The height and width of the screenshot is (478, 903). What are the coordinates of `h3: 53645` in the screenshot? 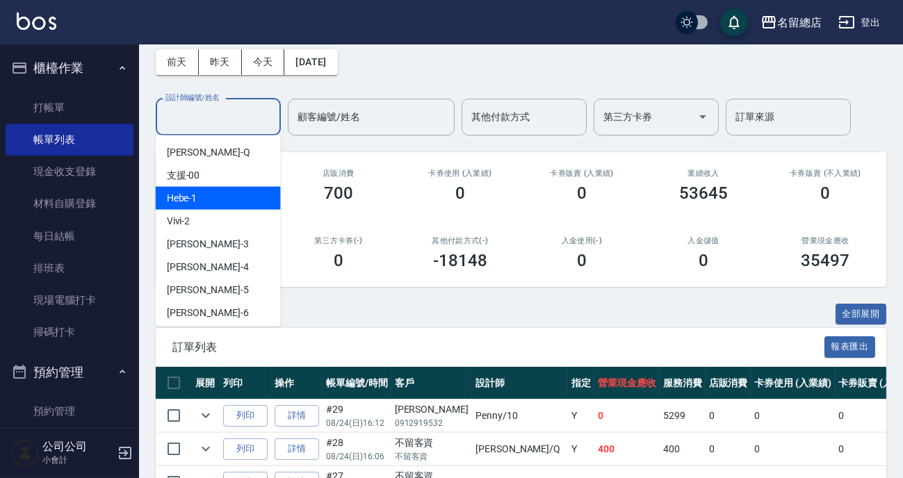 It's located at (703, 193).